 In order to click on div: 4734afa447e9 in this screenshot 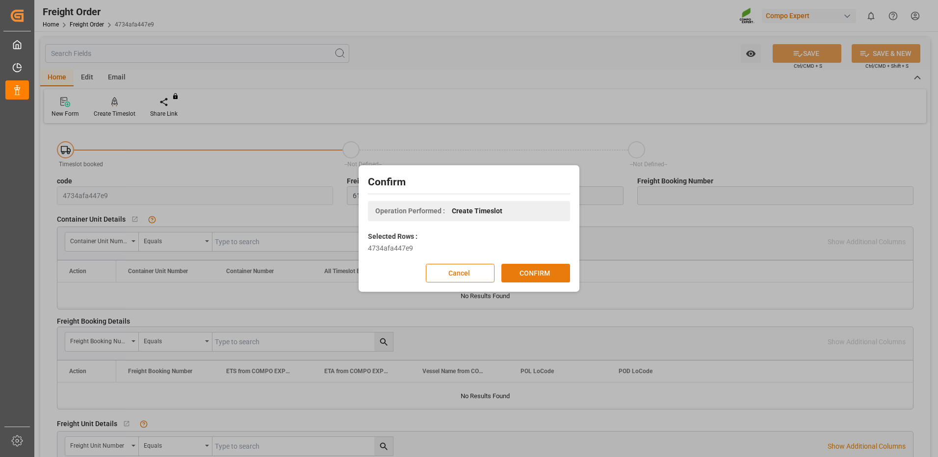, I will do `click(469, 248)`.